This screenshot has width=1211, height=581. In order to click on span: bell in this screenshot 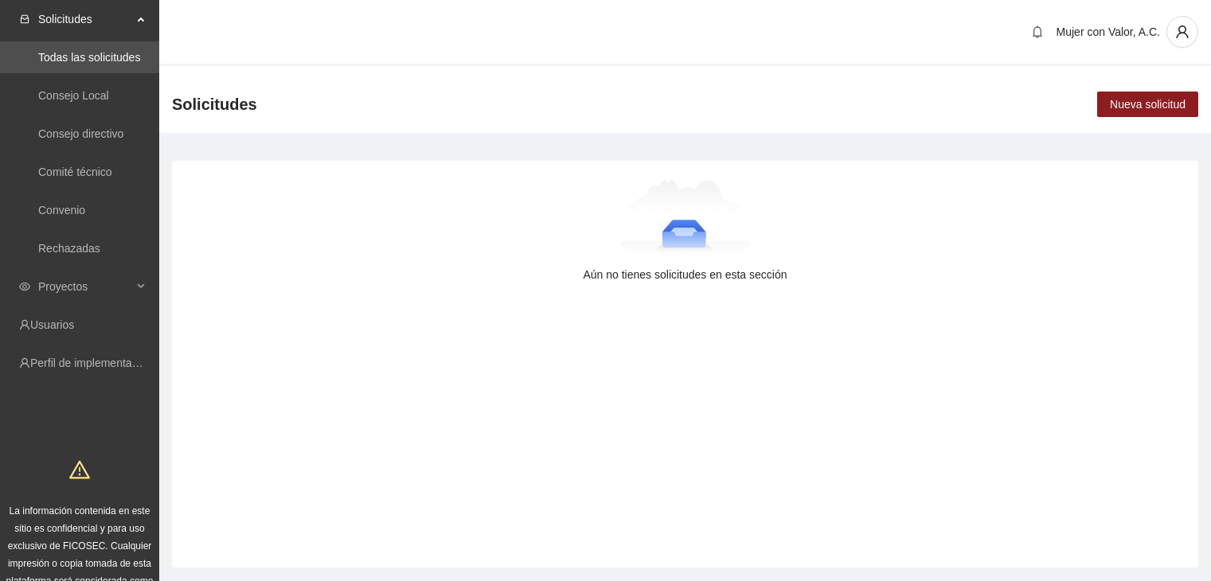, I will do `click(1038, 32)`.